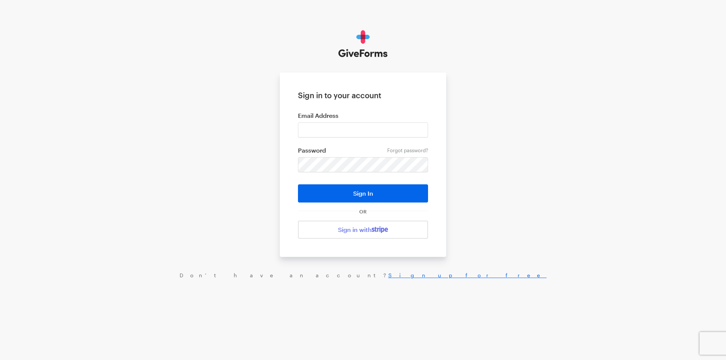 The image size is (726, 360). What do you see at coordinates (363, 194) in the screenshot?
I see `button: Sign In` at bounding box center [363, 194].